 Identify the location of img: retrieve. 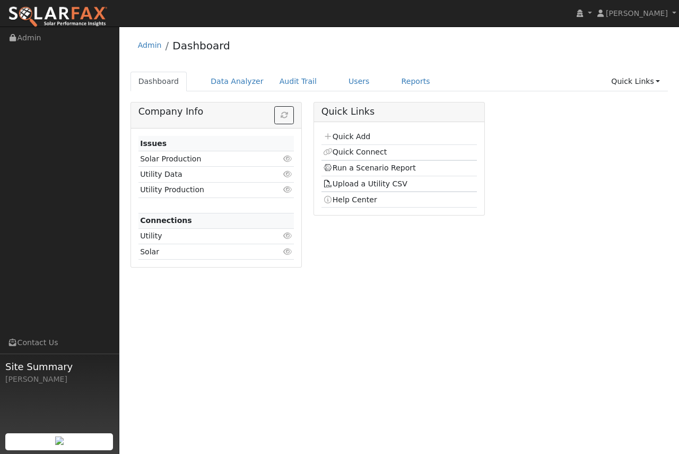
(59, 441).